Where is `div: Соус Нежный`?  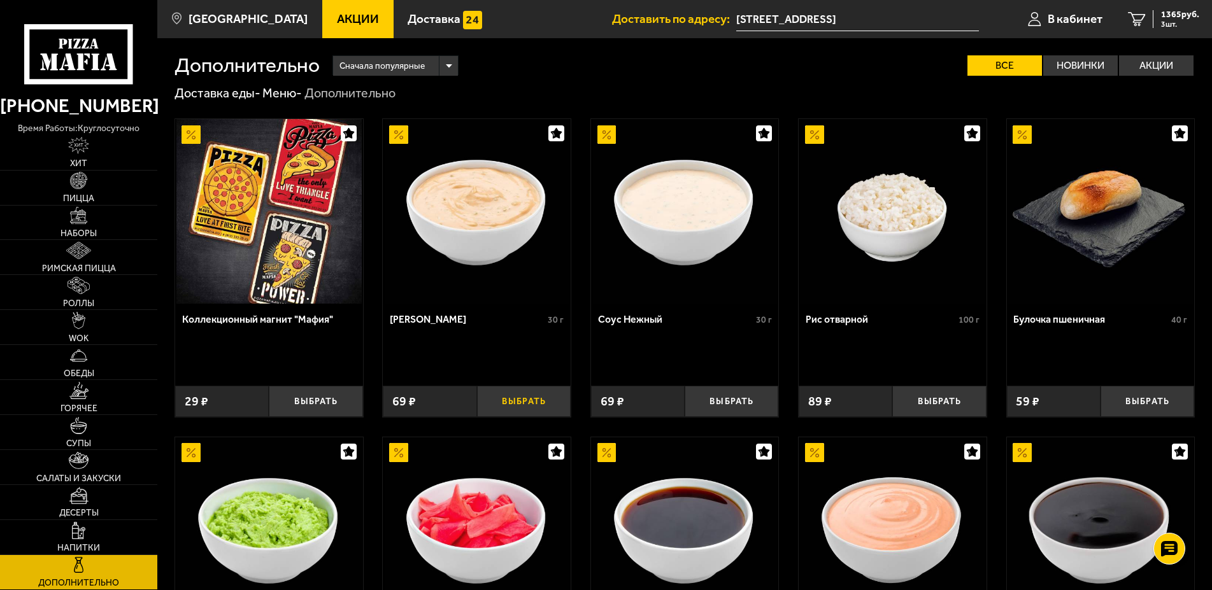
div: Соус Нежный is located at coordinates (675, 319).